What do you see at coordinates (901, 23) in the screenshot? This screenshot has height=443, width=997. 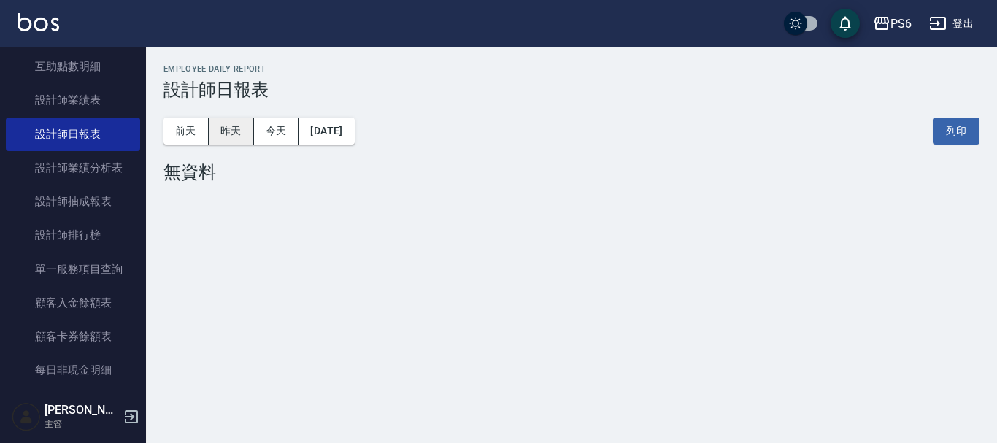 I see `div: PS6` at bounding box center [901, 23].